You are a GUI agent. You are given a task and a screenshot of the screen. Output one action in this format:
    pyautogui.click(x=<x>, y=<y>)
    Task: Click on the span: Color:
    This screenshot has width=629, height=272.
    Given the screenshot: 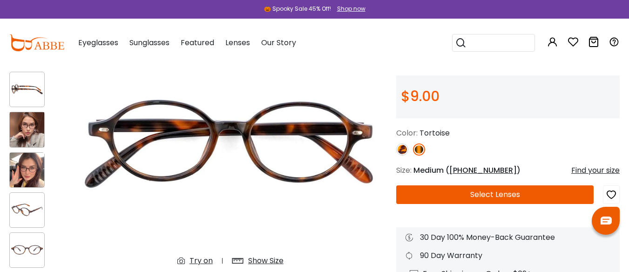 What is the action you would take?
    pyautogui.click(x=407, y=133)
    